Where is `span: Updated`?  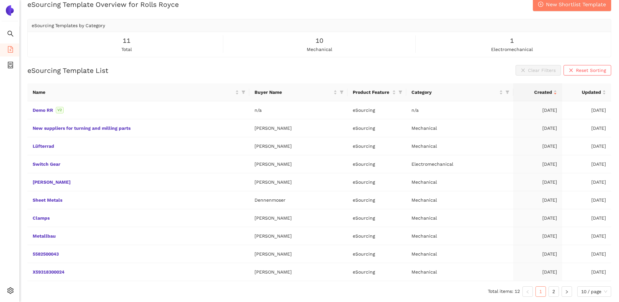 span: Updated is located at coordinates (584, 92).